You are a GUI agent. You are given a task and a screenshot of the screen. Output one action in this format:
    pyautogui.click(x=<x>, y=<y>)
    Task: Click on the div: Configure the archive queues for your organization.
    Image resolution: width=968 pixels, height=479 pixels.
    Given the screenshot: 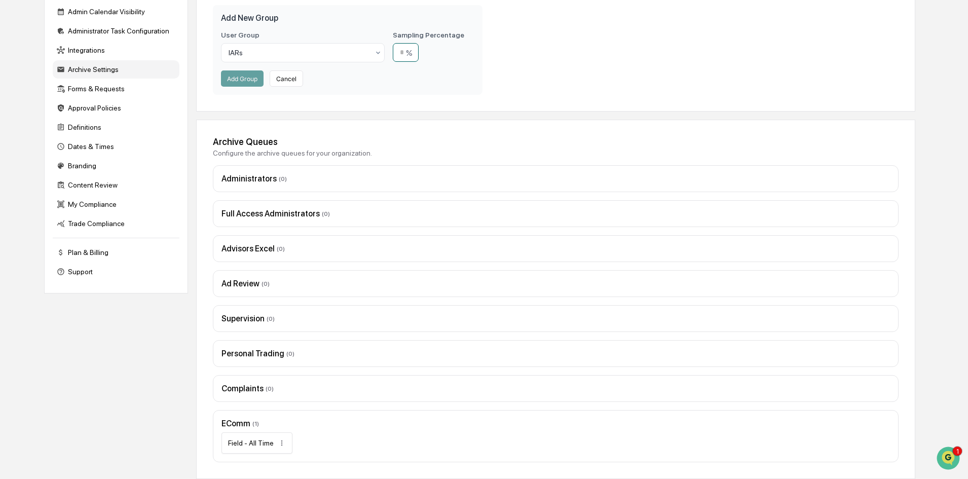 What is the action you would take?
    pyautogui.click(x=556, y=153)
    